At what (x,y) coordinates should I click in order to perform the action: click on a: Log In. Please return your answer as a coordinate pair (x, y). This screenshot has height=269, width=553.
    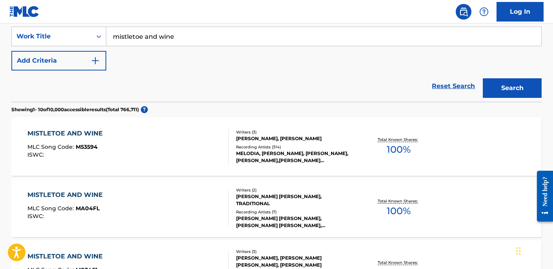
    Looking at the image, I should click on (520, 12).